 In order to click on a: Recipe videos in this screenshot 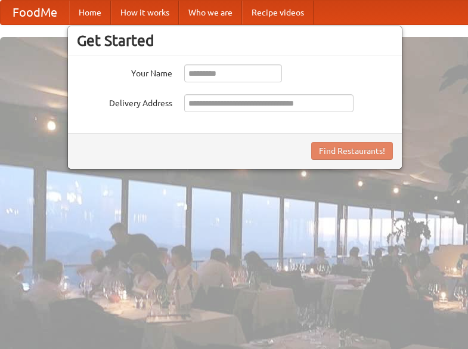, I will do `click(278, 13)`.